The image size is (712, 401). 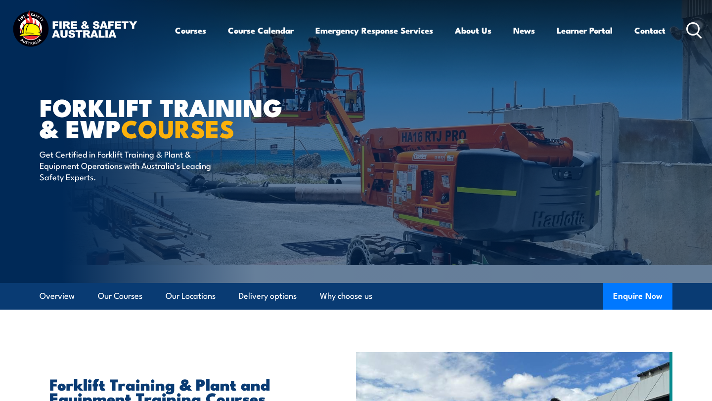 I want to click on a: Emergency Response Services, so click(x=374, y=30).